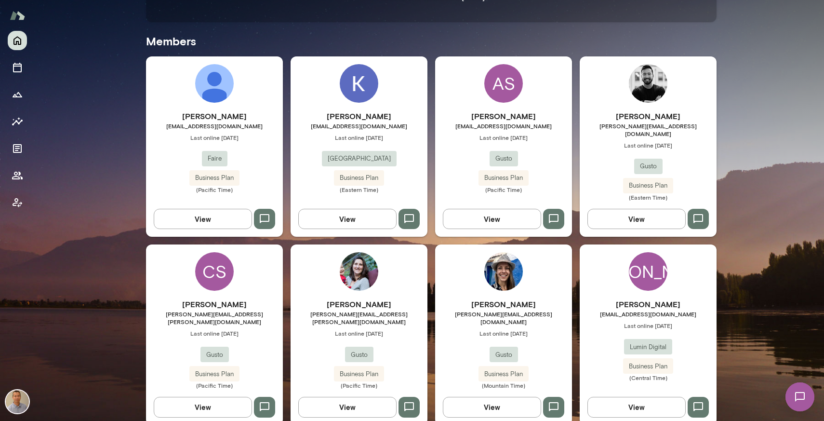  What do you see at coordinates (649, 83) in the screenshot?
I see `img: Chris Lysiuk` at bounding box center [649, 83].